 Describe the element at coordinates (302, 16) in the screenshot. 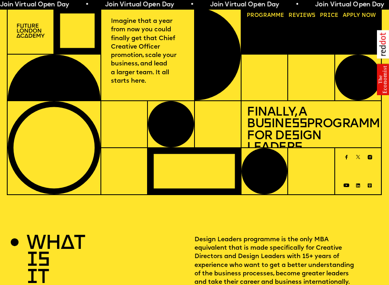

I see `a: Reviews` at that location.